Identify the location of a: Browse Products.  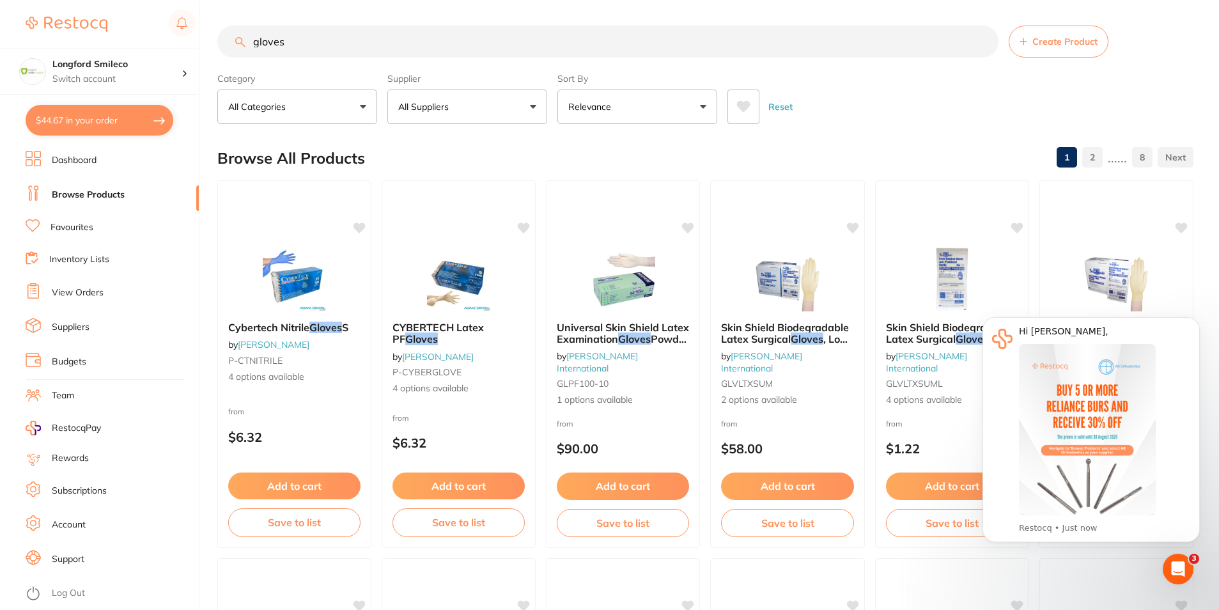
(88, 195).